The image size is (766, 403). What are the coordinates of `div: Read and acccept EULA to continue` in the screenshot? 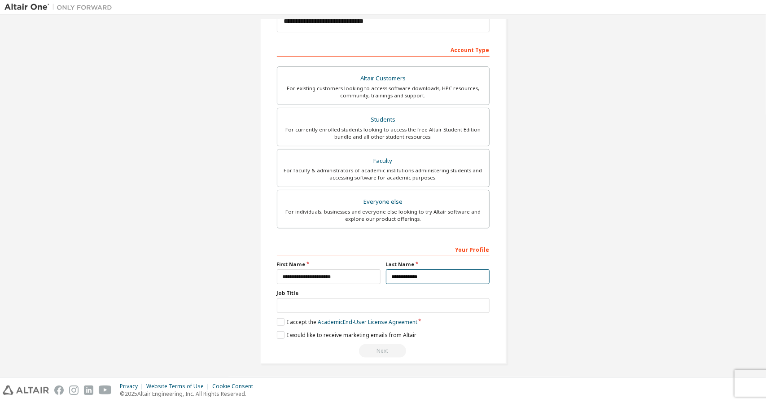 It's located at (383, 351).